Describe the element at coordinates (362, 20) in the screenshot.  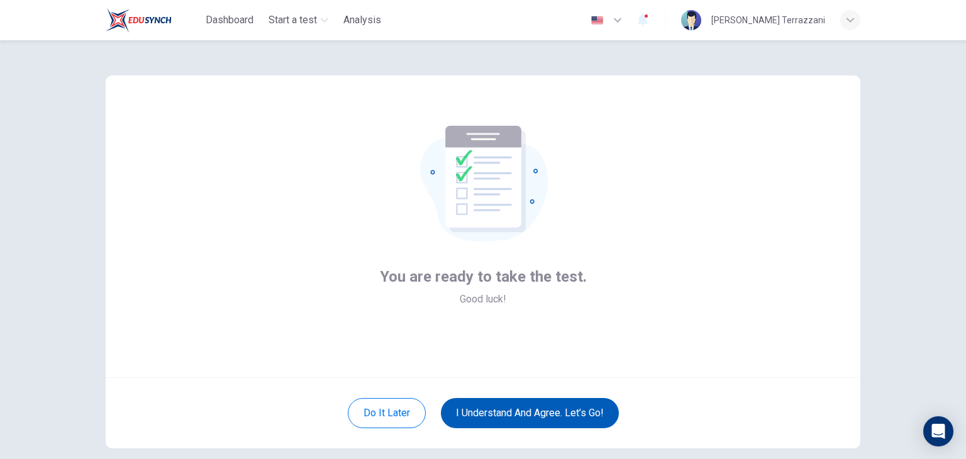
I see `span: Analysis` at that location.